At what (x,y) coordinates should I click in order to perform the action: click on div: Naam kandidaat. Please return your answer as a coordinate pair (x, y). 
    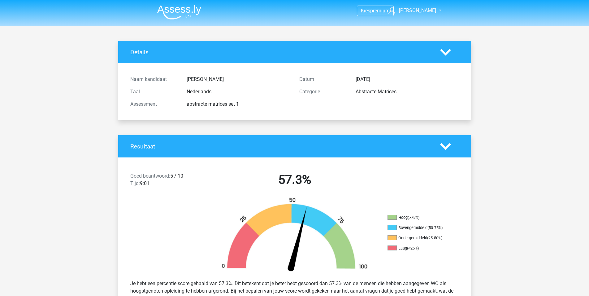
    Looking at the image, I should click on (154, 79).